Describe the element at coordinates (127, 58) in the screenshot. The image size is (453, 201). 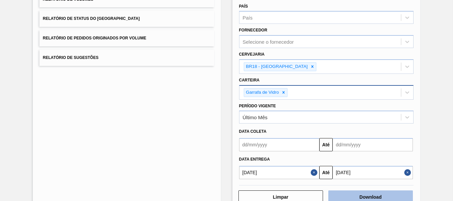
I see `button: Relatório de Sugestões` at that location.